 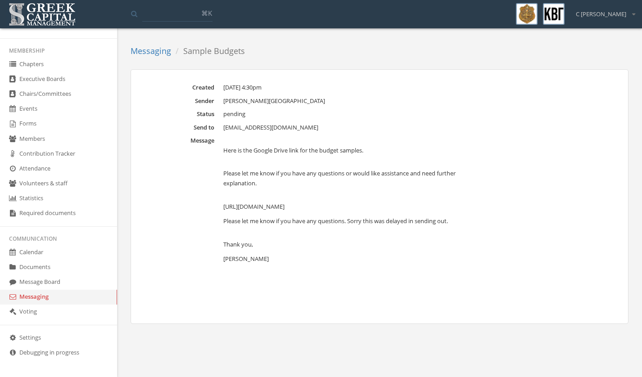 What do you see at coordinates (352, 221) in the screenshot?
I see `p: Please let me know if you have any questions. Sorry this was delayed in sending out.` at bounding box center [352, 221].